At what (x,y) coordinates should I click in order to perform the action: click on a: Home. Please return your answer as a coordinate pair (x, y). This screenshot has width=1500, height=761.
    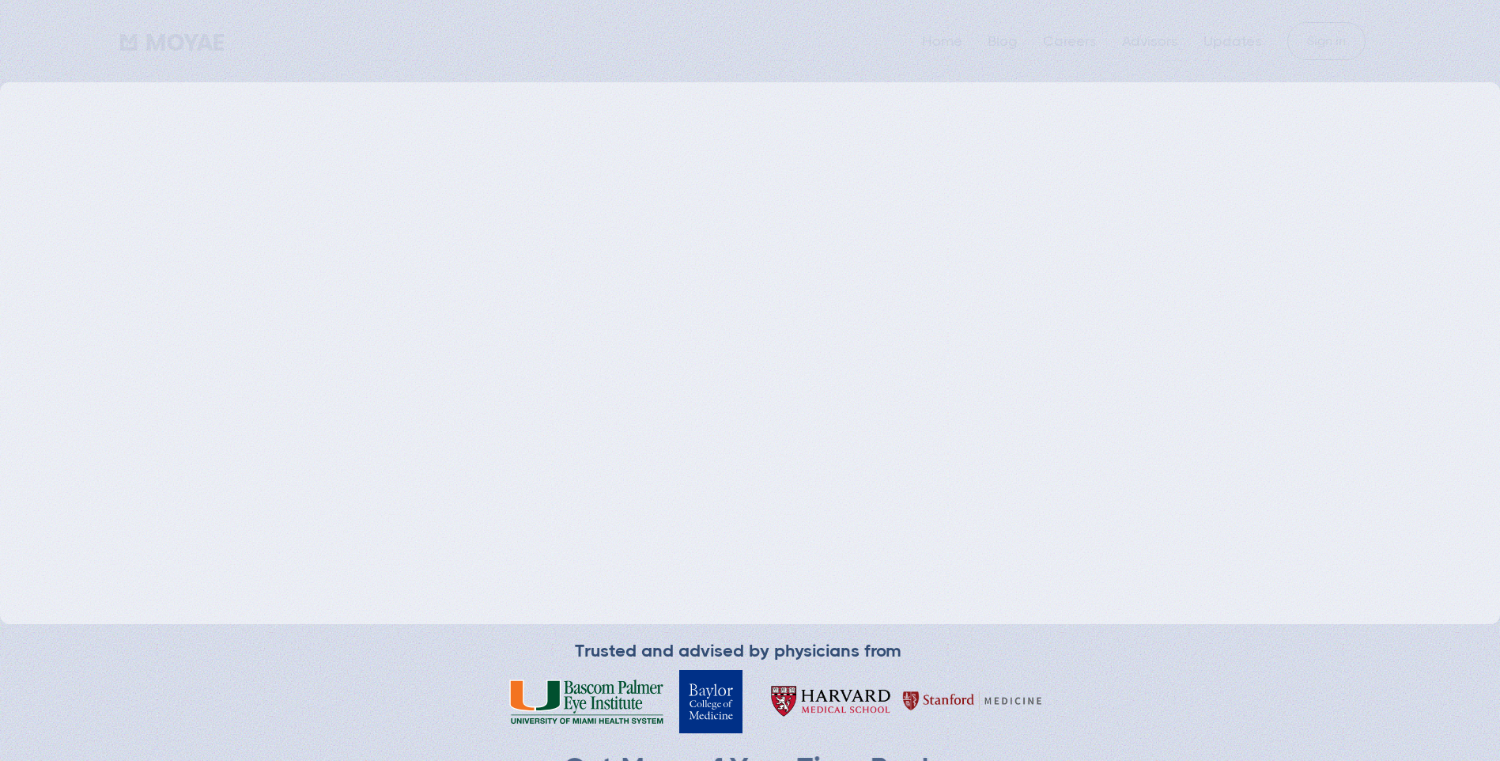
    Looking at the image, I should click on (942, 41).